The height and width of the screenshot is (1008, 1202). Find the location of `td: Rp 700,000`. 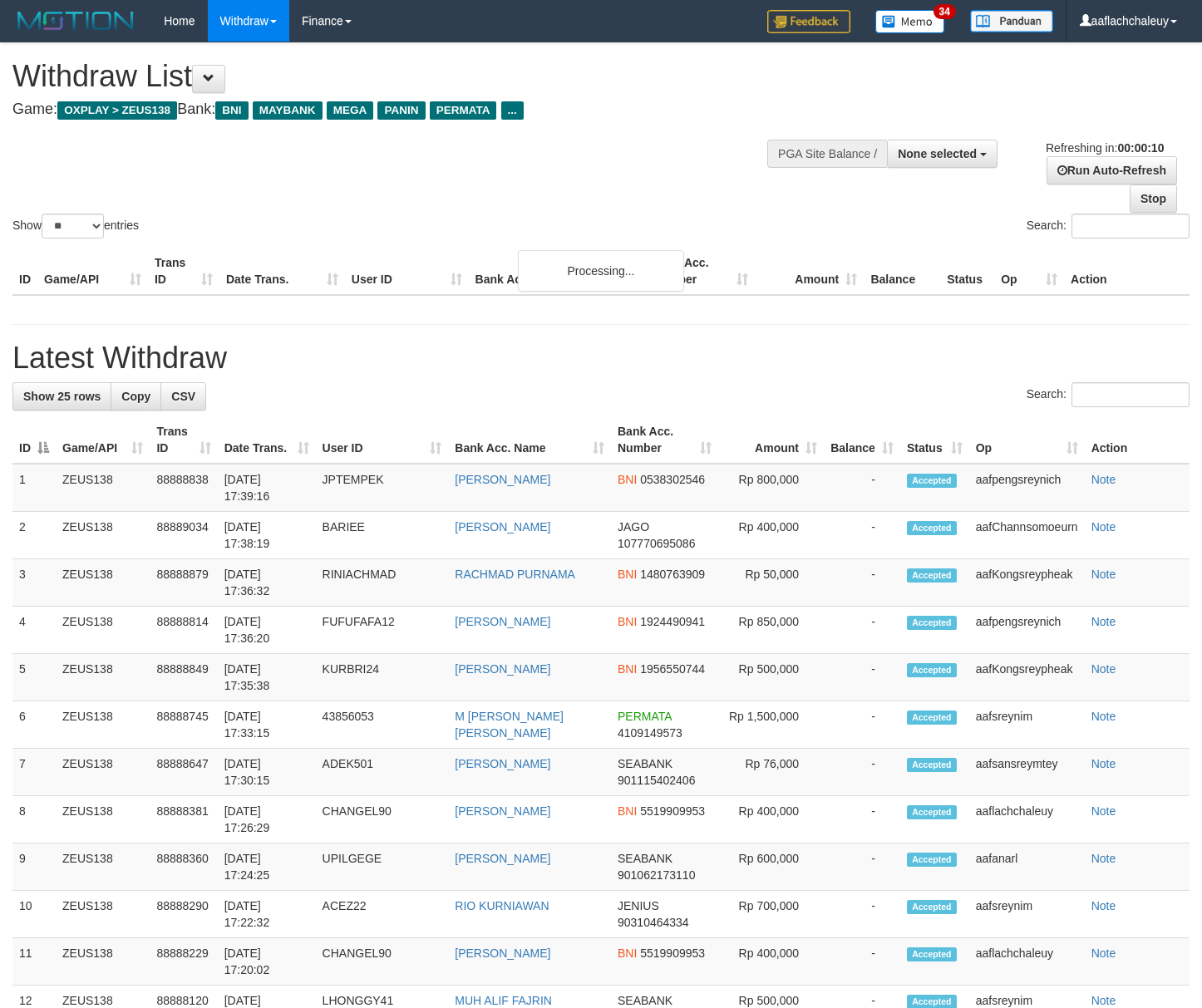

td: Rp 700,000 is located at coordinates (771, 914).